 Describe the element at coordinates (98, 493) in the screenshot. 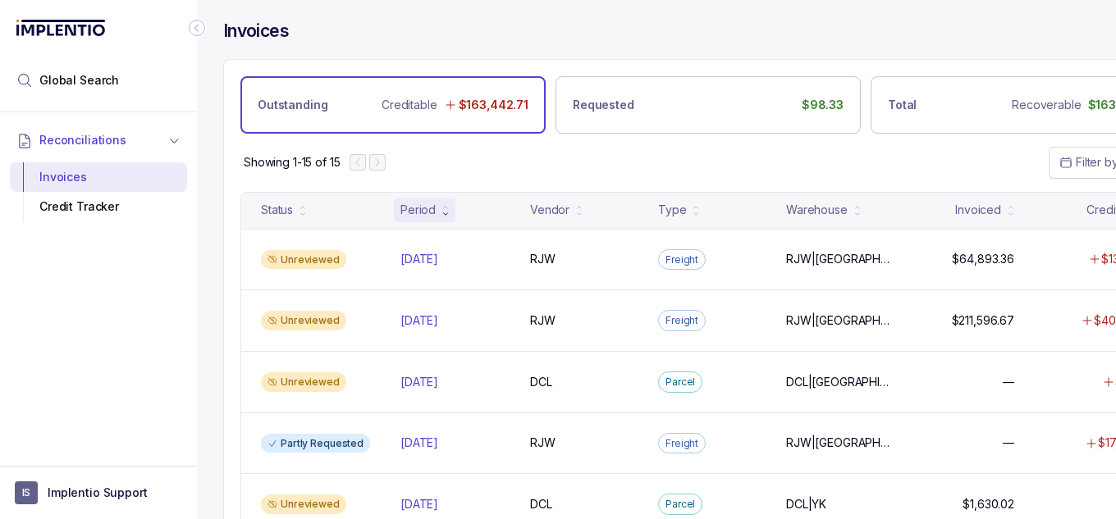

I see `p: Implentio Support` at that location.